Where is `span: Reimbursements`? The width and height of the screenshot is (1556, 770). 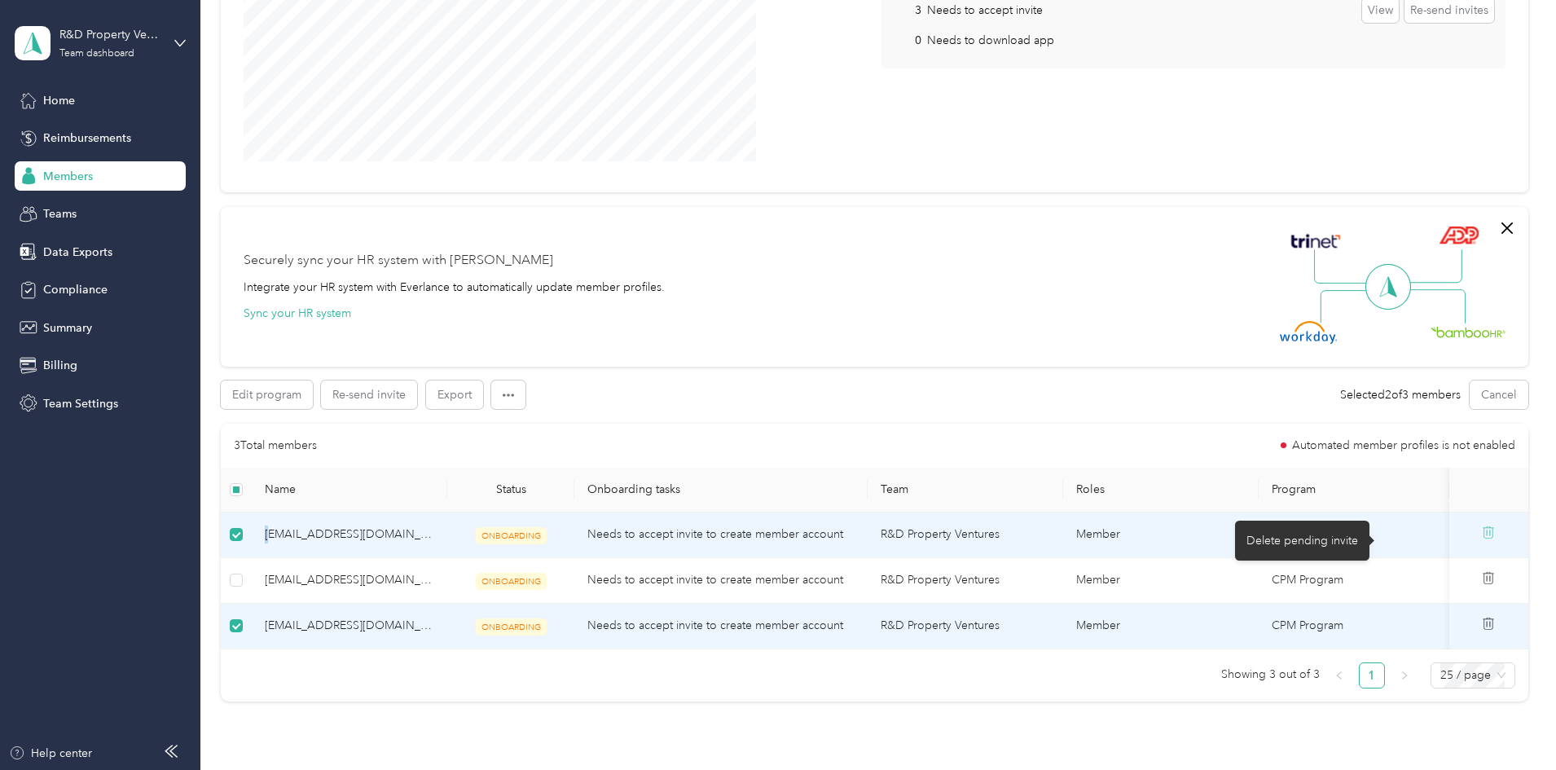
span: Reimbursements is located at coordinates (87, 138).